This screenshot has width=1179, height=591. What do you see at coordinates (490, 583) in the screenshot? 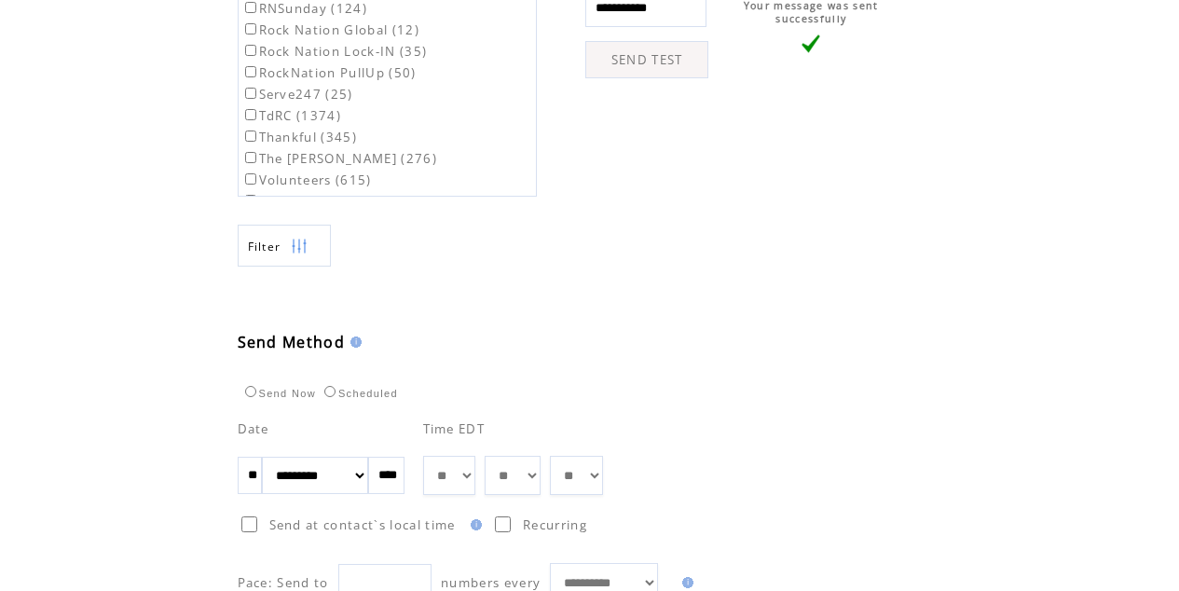
I see `span: numbers every` at bounding box center [490, 583].